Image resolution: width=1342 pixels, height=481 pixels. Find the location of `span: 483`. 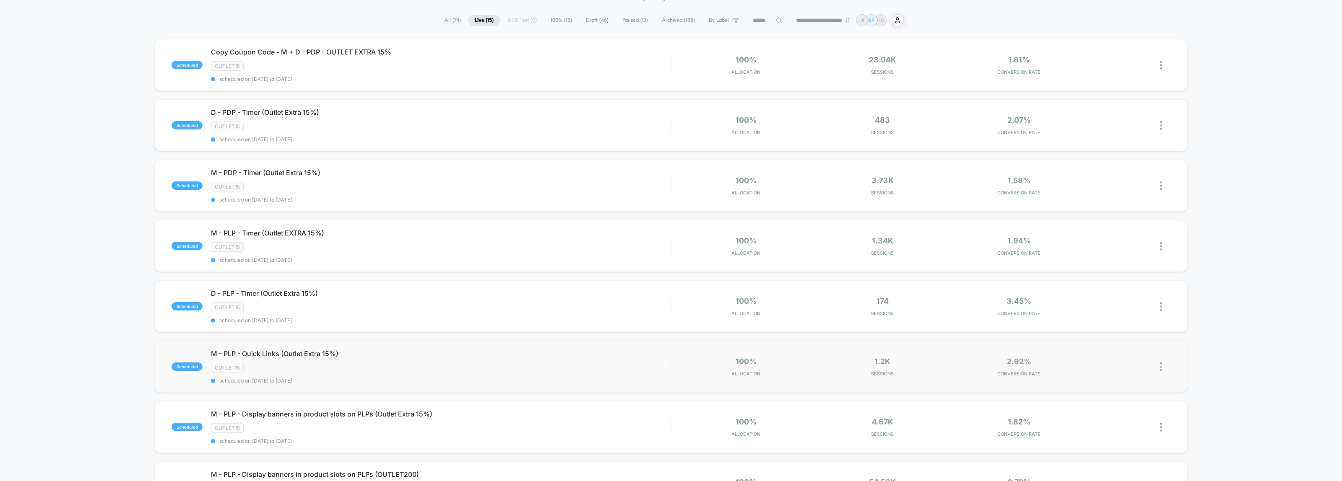

span: 483 is located at coordinates (882, 120).